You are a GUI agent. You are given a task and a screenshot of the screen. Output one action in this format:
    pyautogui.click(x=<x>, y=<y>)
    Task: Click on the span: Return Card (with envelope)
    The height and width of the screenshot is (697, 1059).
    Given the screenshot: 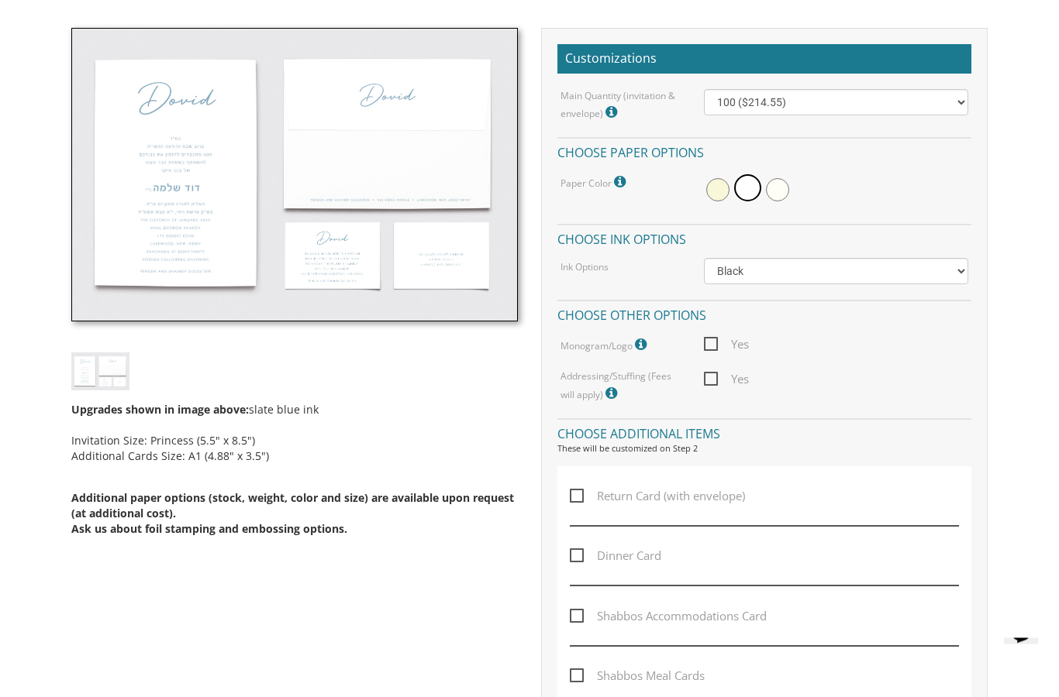 What is the action you would take?
    pyautogui.click(x=657, y=497)
    